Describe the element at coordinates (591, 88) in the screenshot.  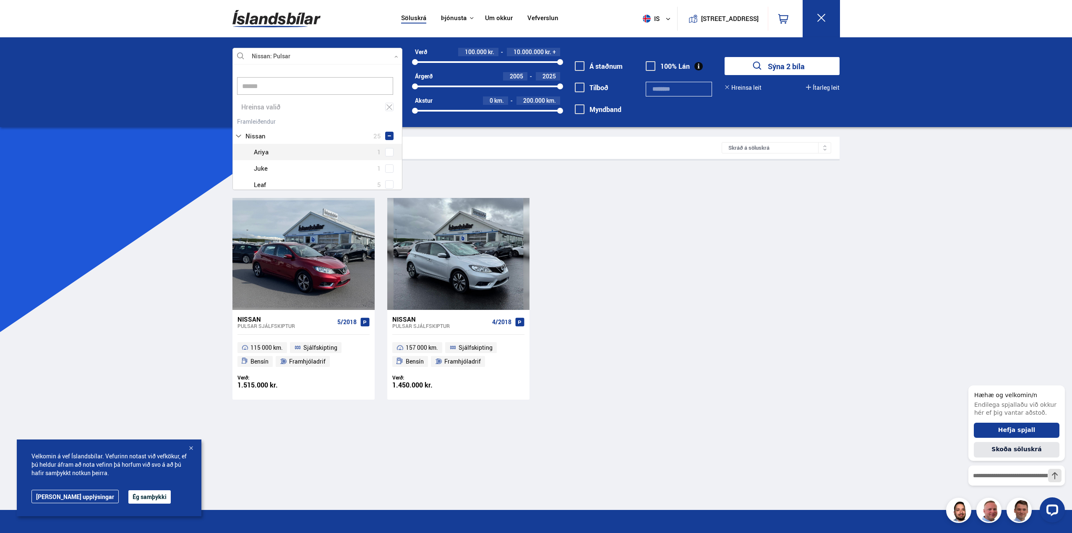
I see `label: Tilboð` at that location.